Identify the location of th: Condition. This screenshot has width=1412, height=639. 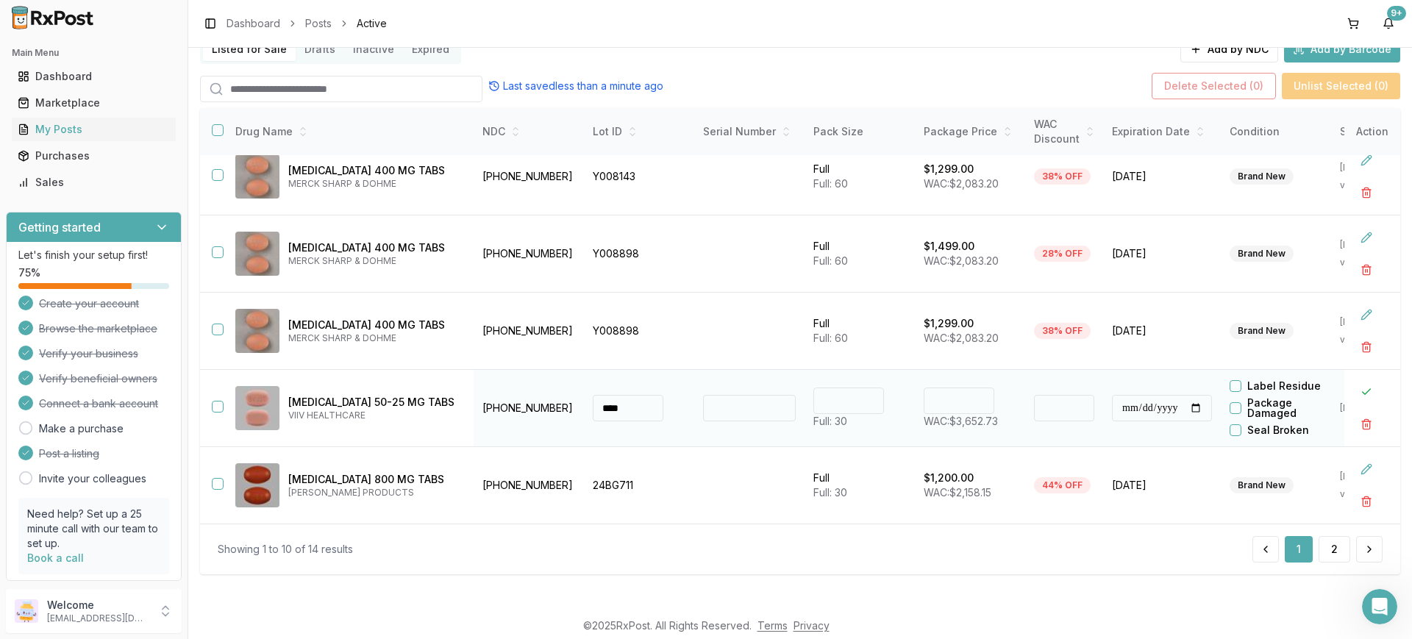
(1276, 132).